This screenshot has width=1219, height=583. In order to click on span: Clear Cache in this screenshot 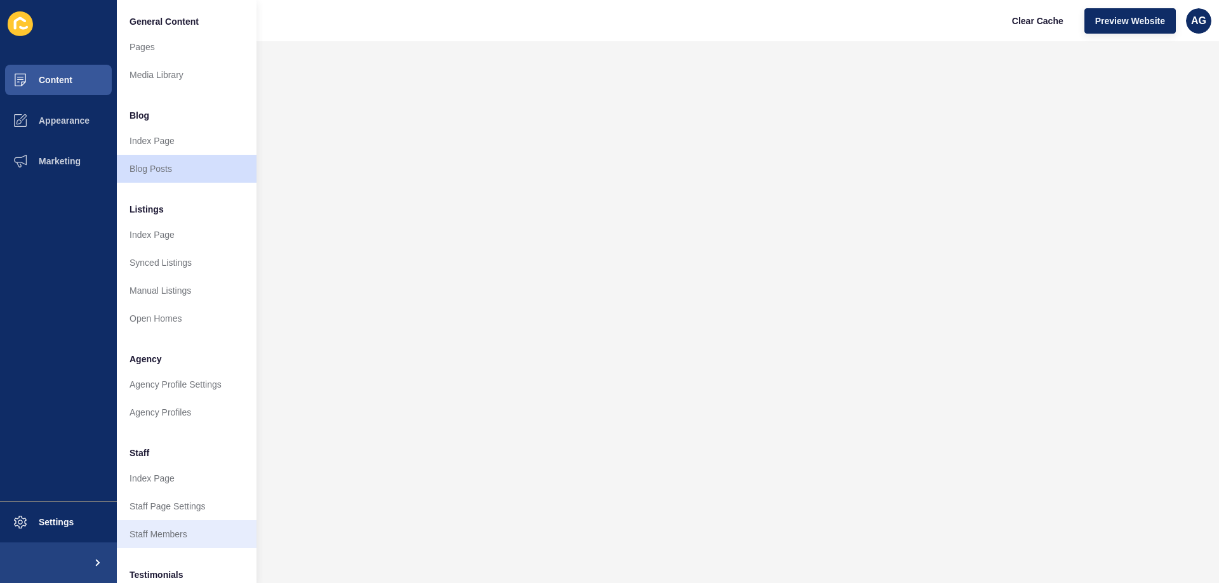, I will do `click(1037, 21)`.